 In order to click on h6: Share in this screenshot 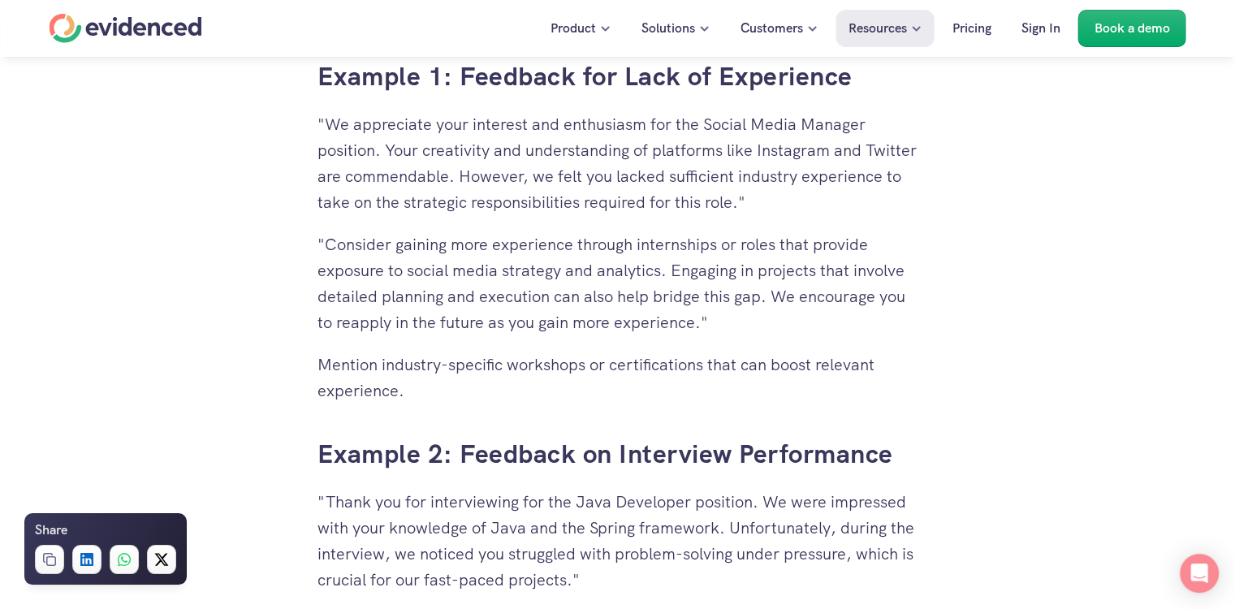, I will do `click(51, 530)`.